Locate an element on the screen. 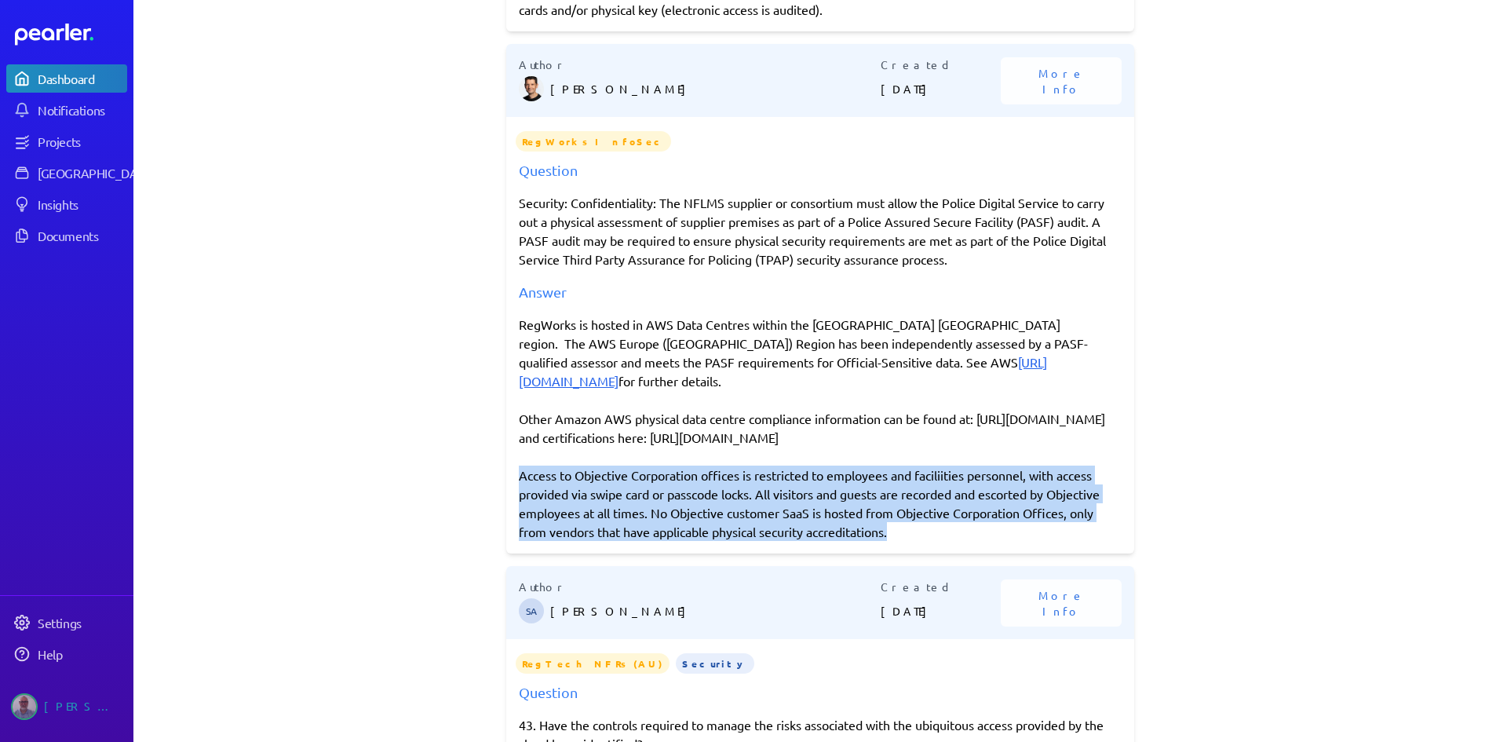 The width and height of the screenshot is (1507, 742). span: RegTech NFRs (AU) is located at coordinates (592, 663).